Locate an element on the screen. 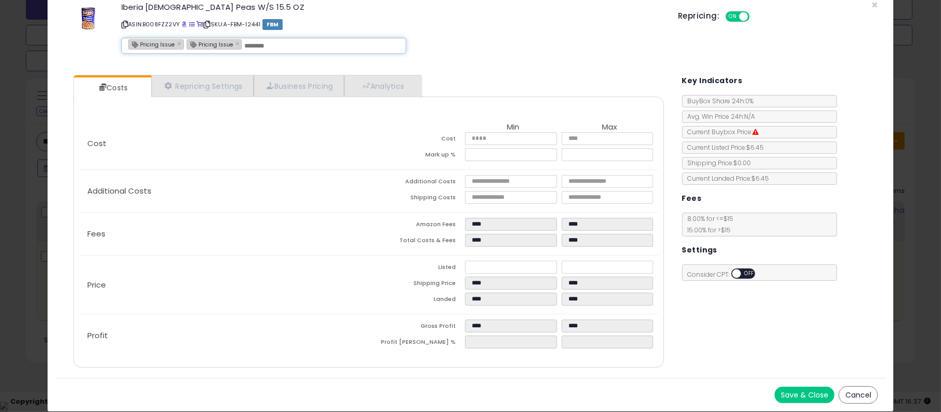 This screenshot has width=941, height=412. span: Current Buybox Price: is located at coordinates (721, 132).